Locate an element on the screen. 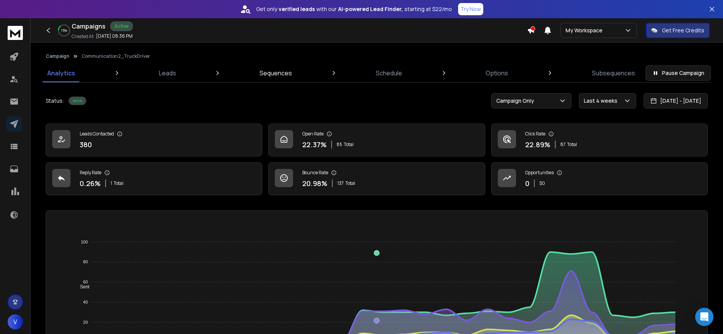 This screenshot has height=334, width=723. p: Options is located at coordinates (496, 73).